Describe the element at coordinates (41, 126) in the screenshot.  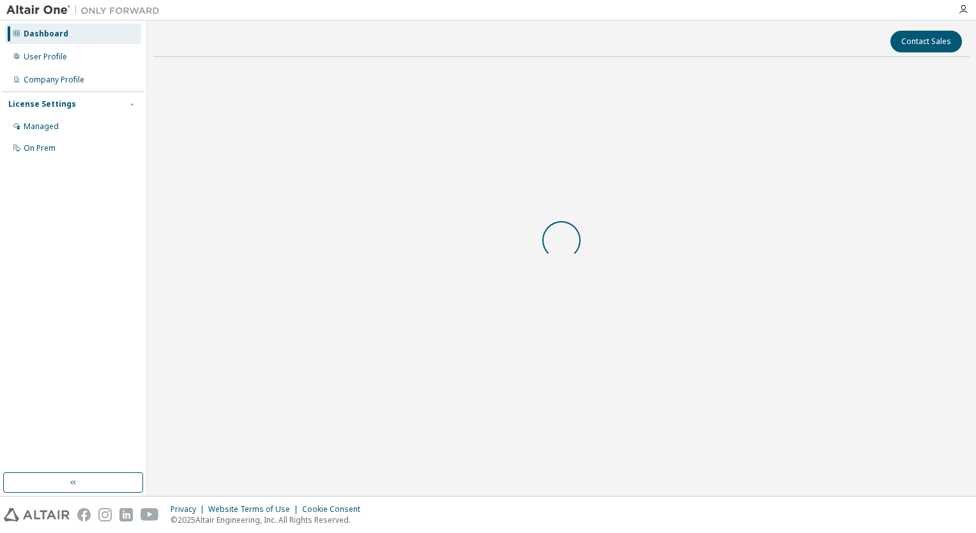
I see `div: Managed` at that location.